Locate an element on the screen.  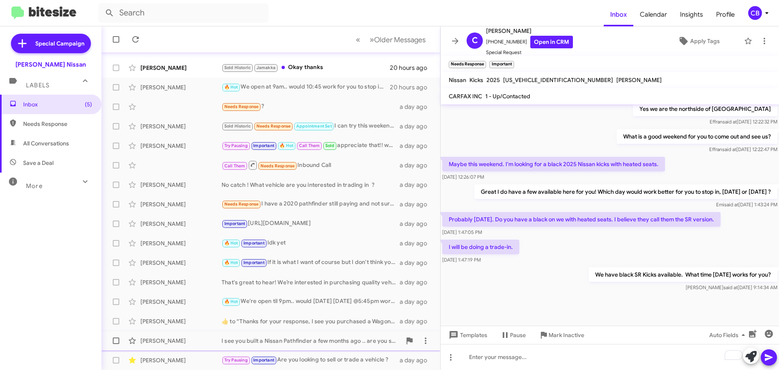
button: Pause is located at coordinates (513, 335).